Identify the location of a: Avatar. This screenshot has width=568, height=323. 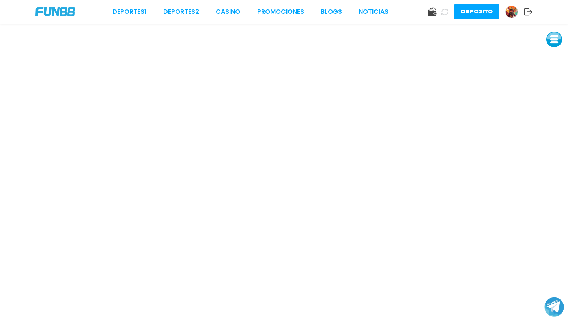
(514, 12).